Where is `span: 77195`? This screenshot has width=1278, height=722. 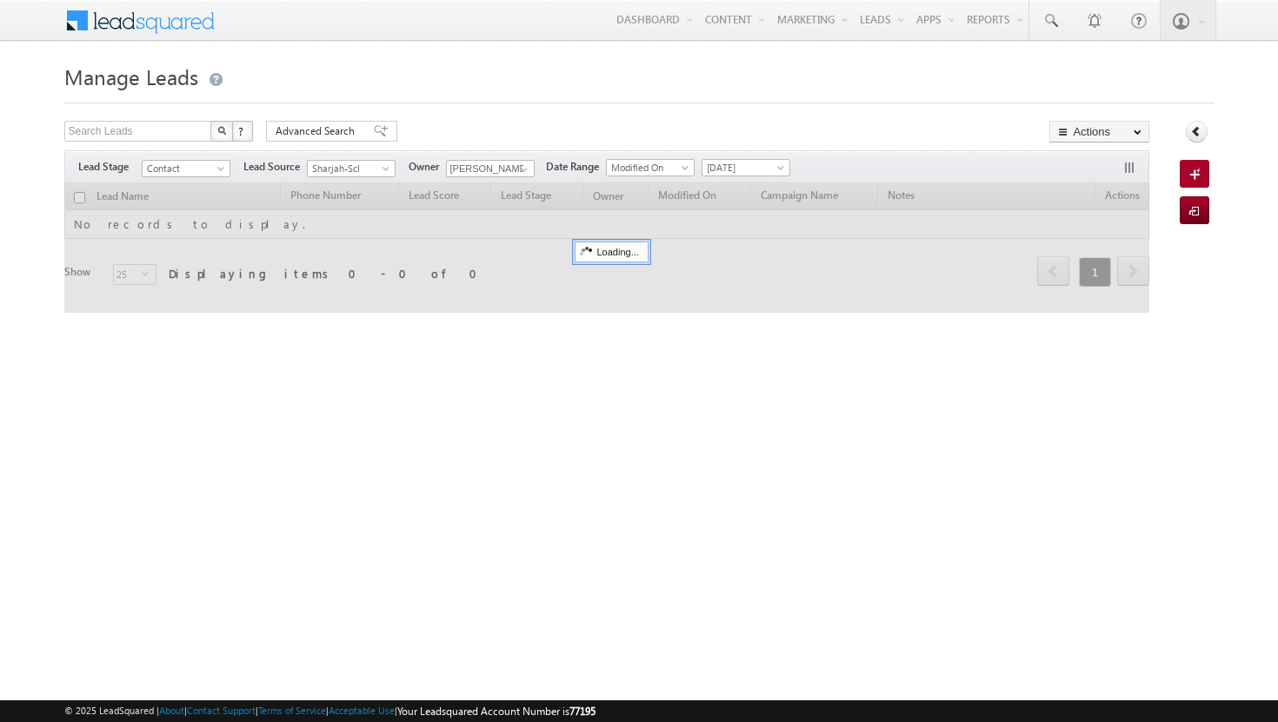
span: 77195 is located at coordinates (582, 711).